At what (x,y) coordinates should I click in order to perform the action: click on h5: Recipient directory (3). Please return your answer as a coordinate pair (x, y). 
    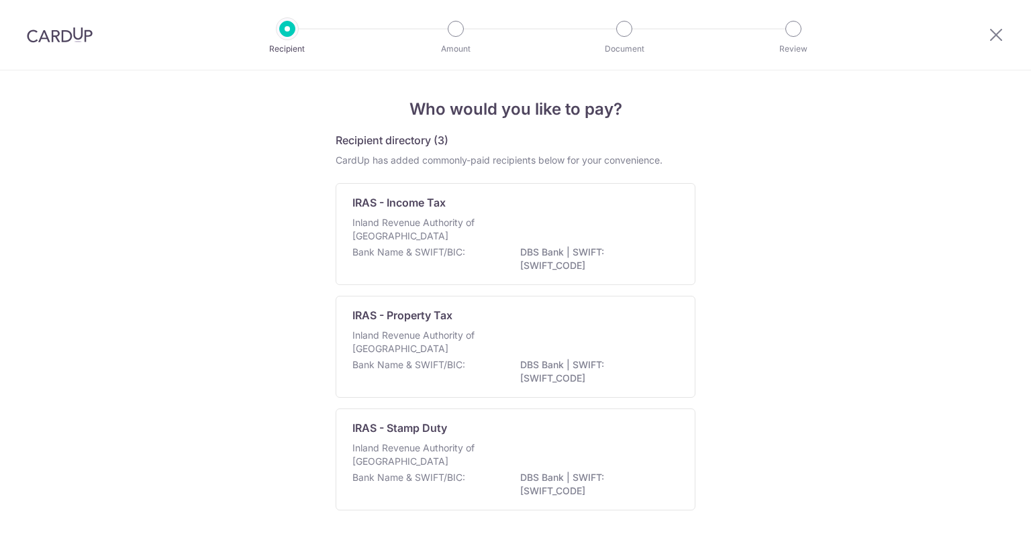
    Looking at the image, I should click on (392, 140).